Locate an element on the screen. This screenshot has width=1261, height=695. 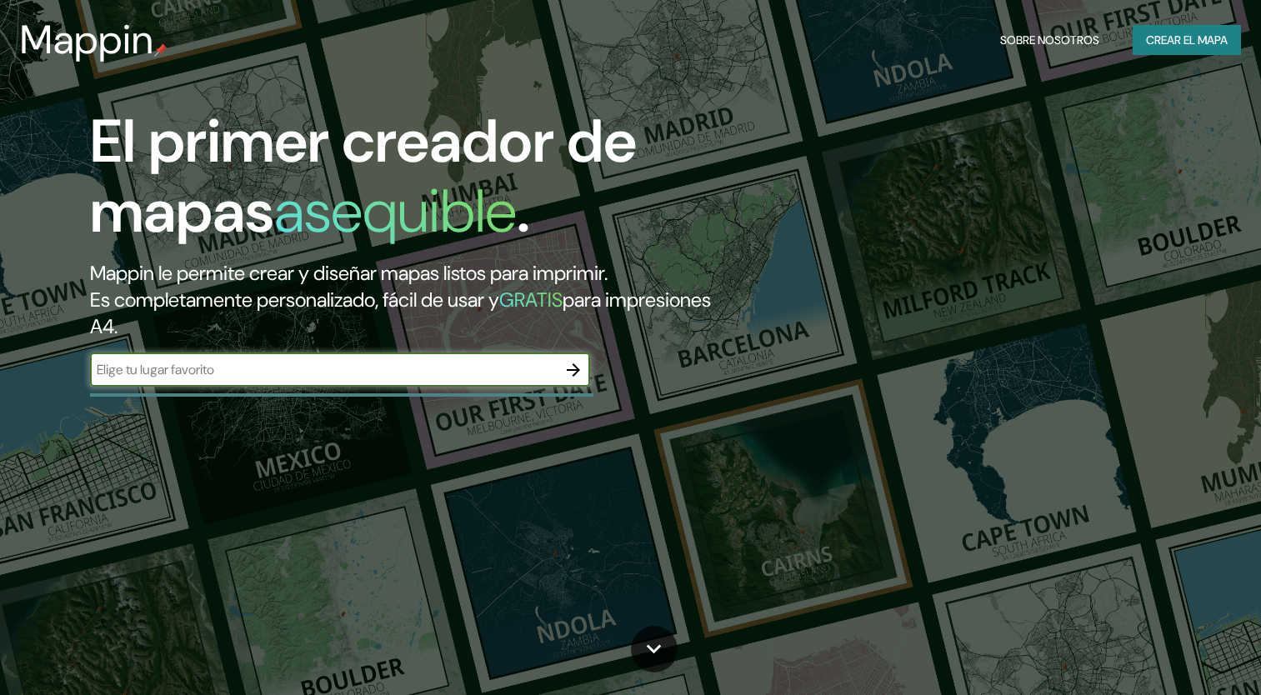
button: Sobre nosotros is located at coordinates (1049, 40).